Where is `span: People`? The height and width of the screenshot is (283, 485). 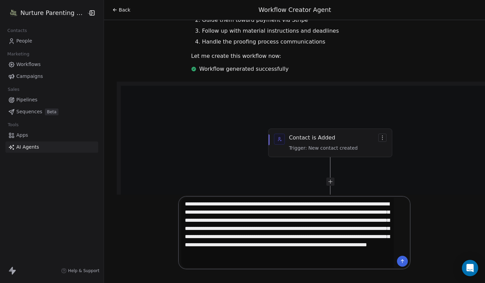
span: People is located at coordinates (24, 41).